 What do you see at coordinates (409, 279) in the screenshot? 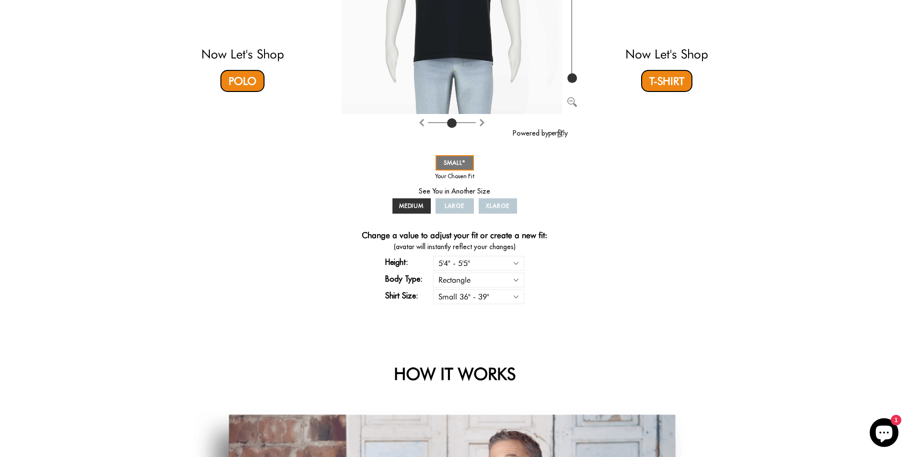
I see `label: Body Type:` at bounding box center [409, 279].